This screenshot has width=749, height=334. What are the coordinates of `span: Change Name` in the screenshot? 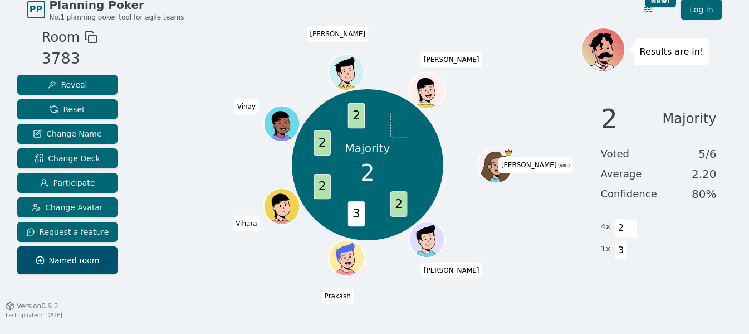 It's located at (67, 134).